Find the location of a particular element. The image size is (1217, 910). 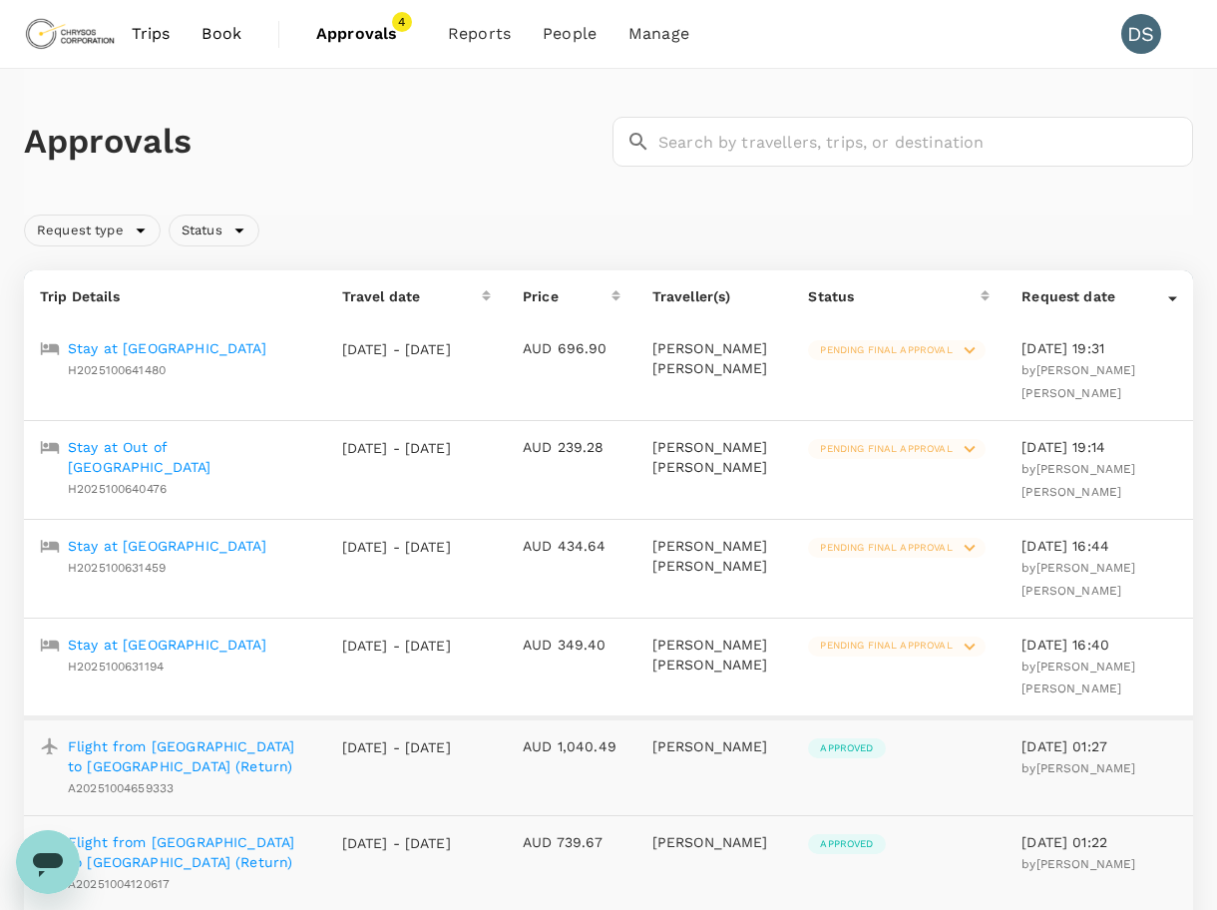

span: H2025100631194 is located at coordinates (116, 666).